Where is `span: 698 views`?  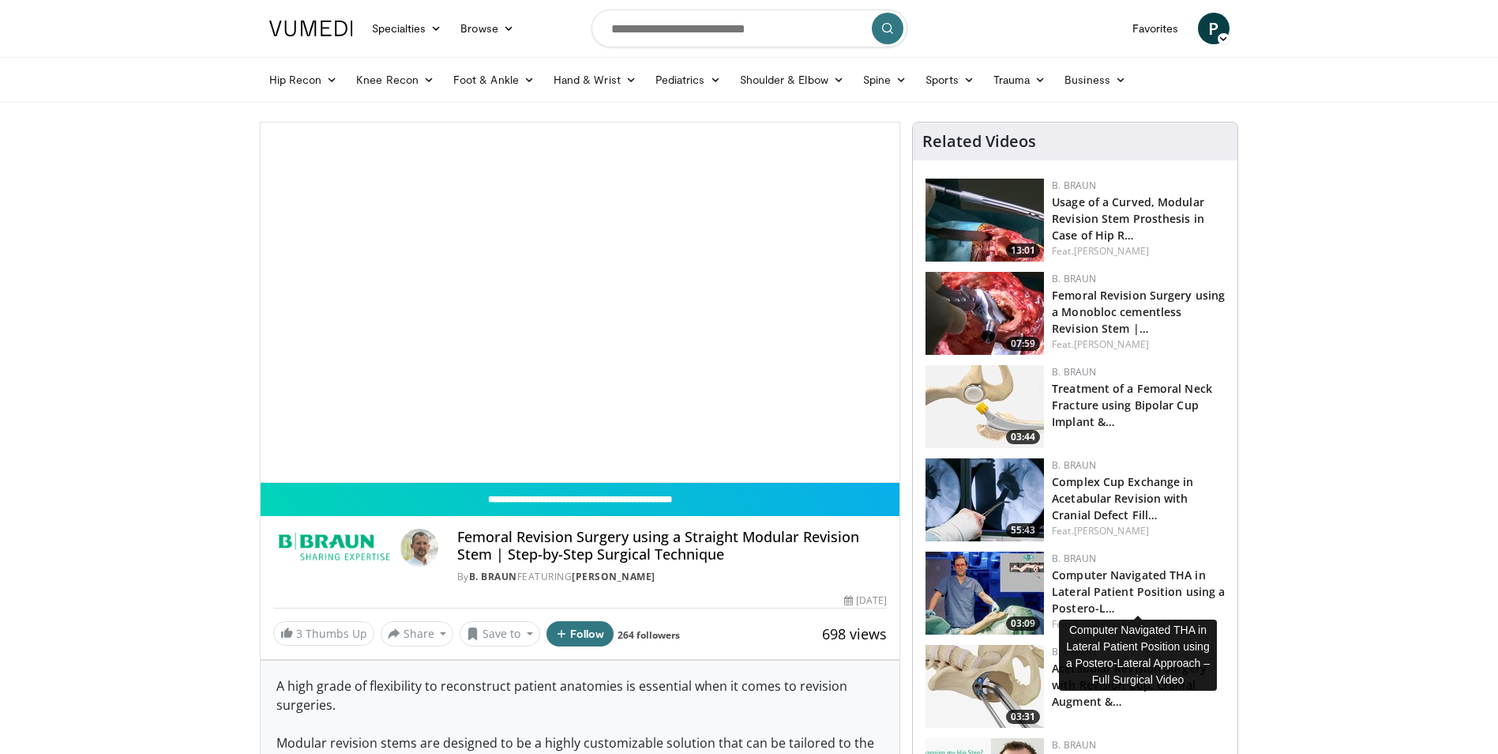 span: 698 views is located at coordinates (855, 634).